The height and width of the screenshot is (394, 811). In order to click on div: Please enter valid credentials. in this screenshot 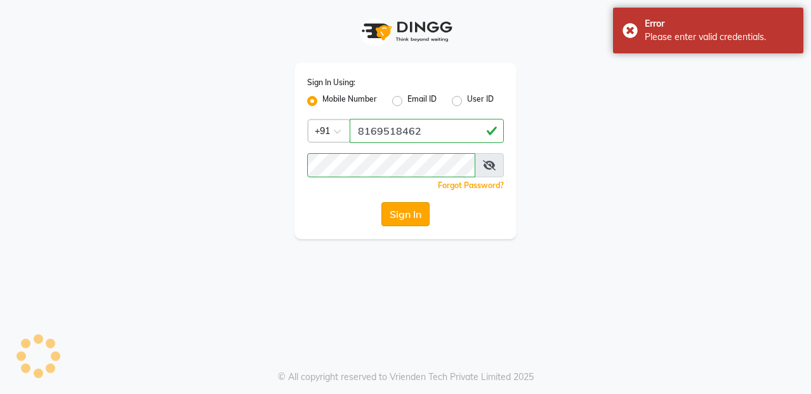, I will do `click(719, 37)`.